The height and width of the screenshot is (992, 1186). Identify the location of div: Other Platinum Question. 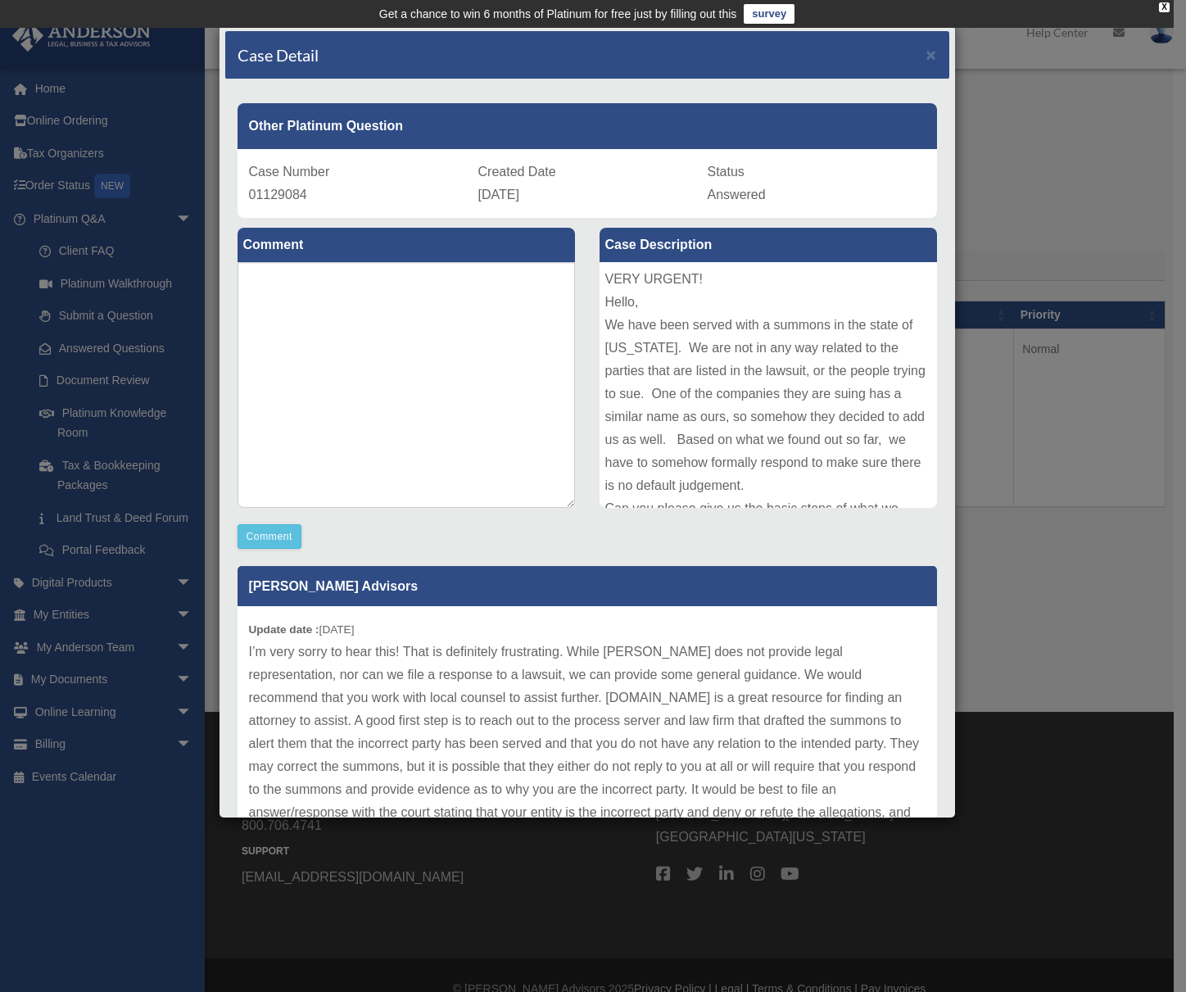
(587, 126).